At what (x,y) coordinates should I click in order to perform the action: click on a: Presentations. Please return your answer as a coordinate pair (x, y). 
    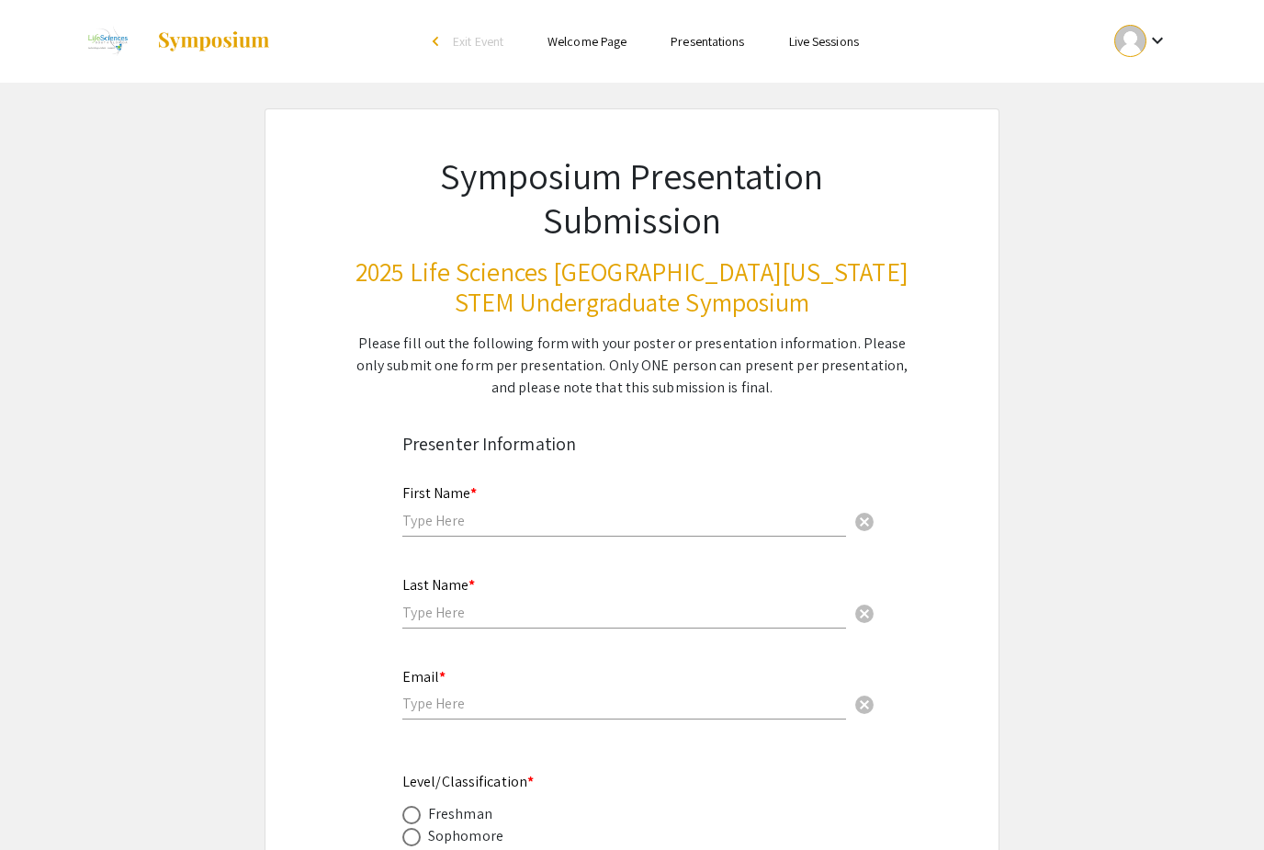
    Looking at the image, I should click on (707, 41).